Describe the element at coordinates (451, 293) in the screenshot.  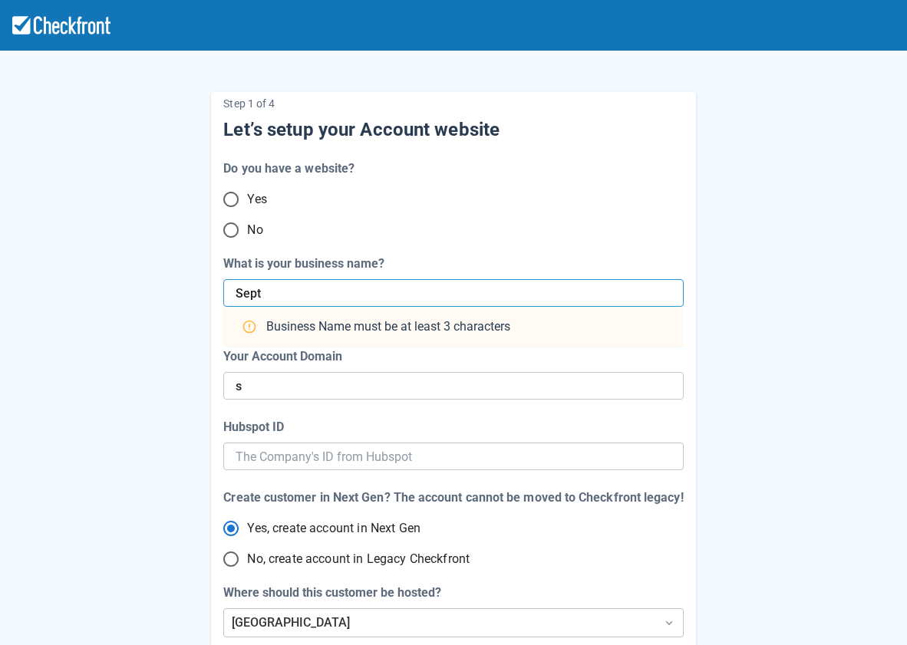
I see `input: This will be your Account domain` at that location.